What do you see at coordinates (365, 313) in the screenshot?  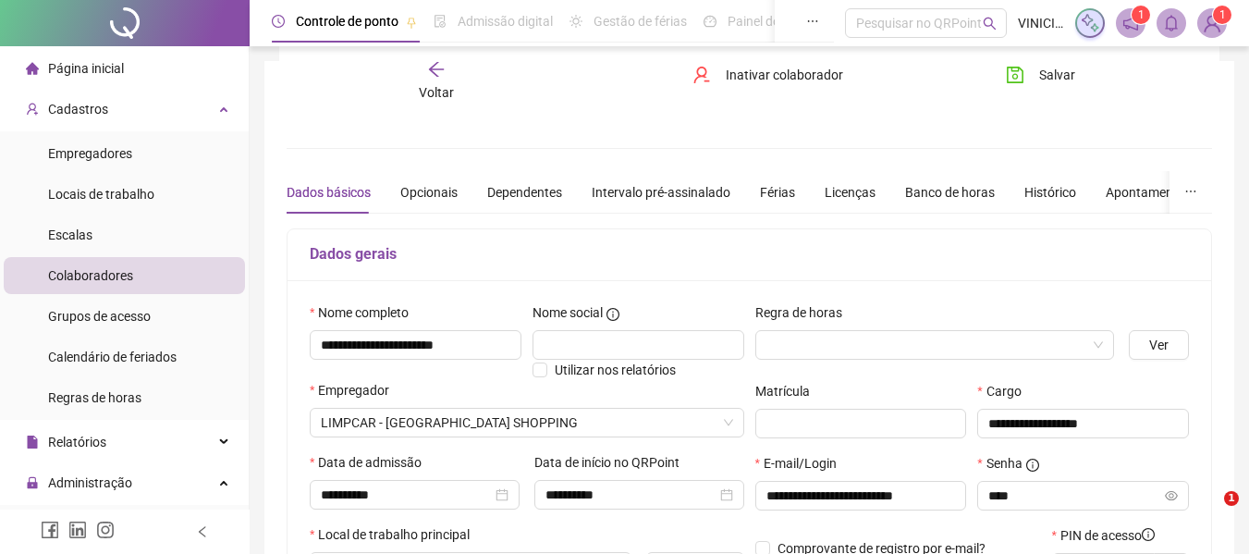 I see `label: Nome completo` at bounding box center [365, 313].